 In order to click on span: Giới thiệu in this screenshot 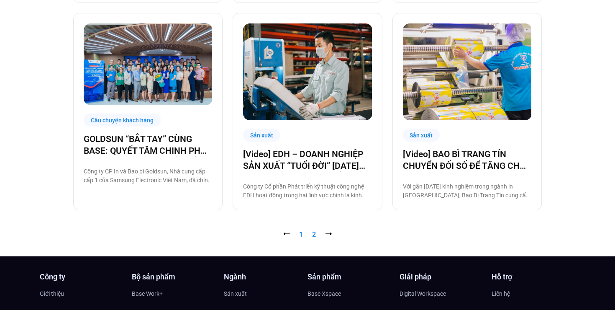, I will do `click(52, 293)`.